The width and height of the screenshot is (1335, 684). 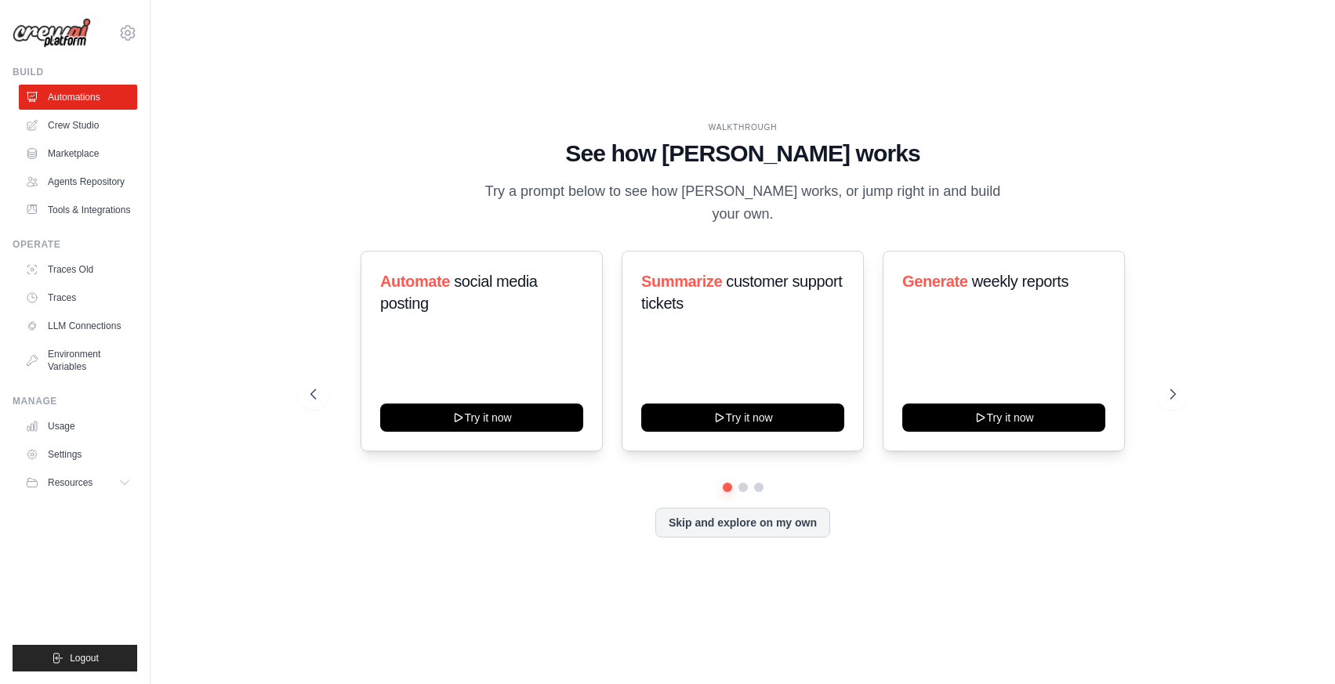 I want to click on span: Resources, so click(x=70, y=483).